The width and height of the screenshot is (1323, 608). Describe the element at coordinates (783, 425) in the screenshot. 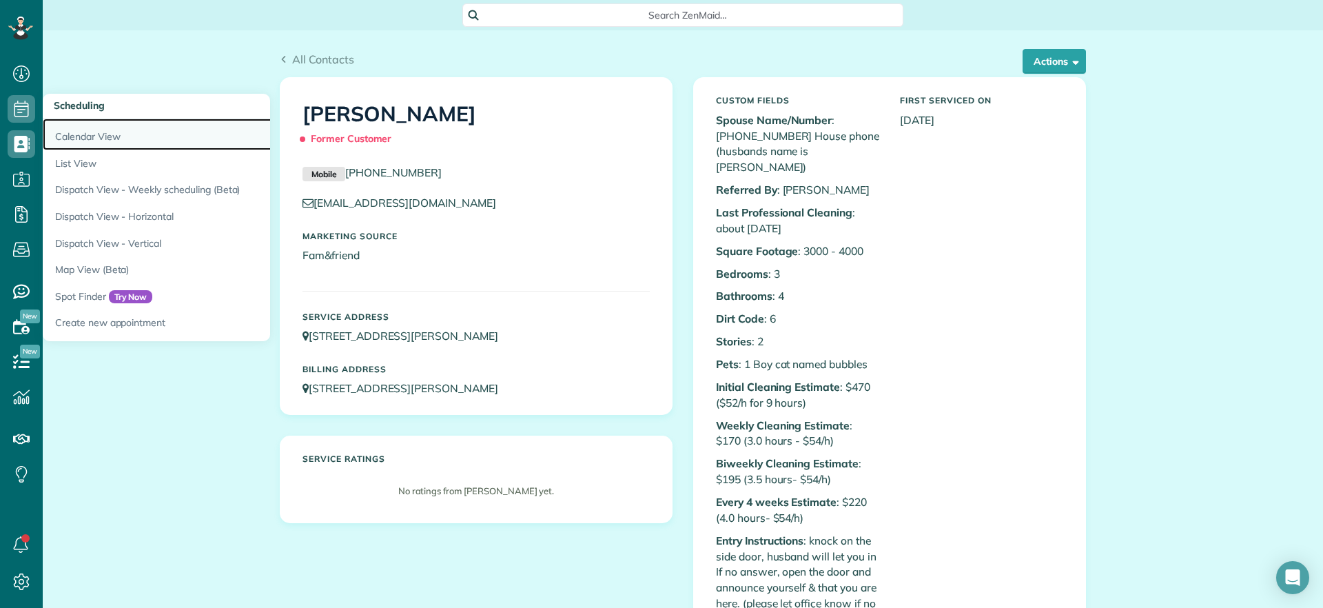

I see `b: Weekly Cleaning Estimate` at that location.